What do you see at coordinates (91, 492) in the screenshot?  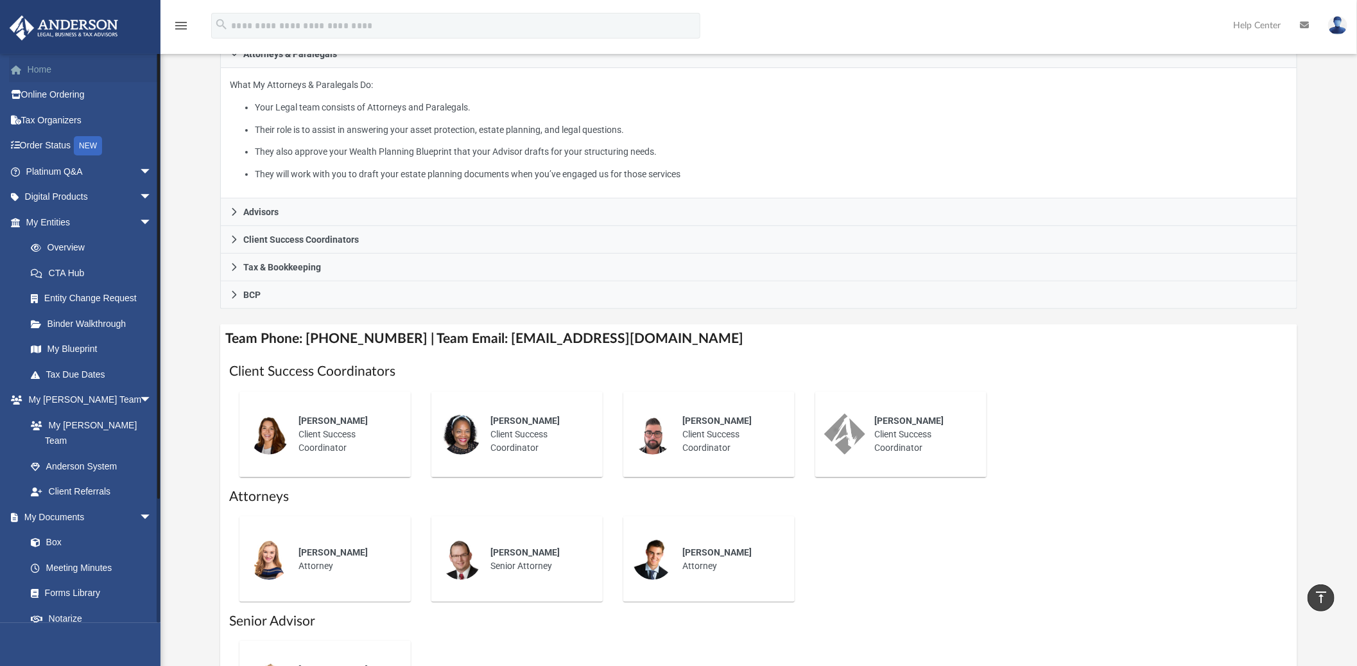 I see `a: Client Referrals` at bounding box center [91, 492].